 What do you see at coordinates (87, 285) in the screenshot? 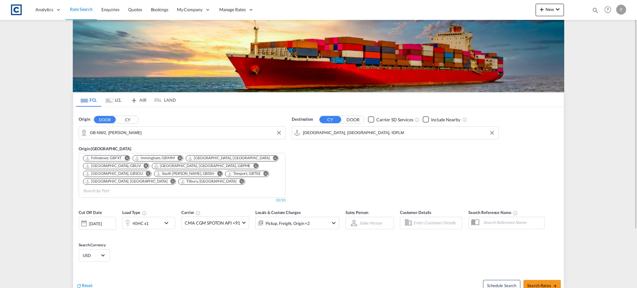
I see `span: Reset` at bounding box center [87, 285].